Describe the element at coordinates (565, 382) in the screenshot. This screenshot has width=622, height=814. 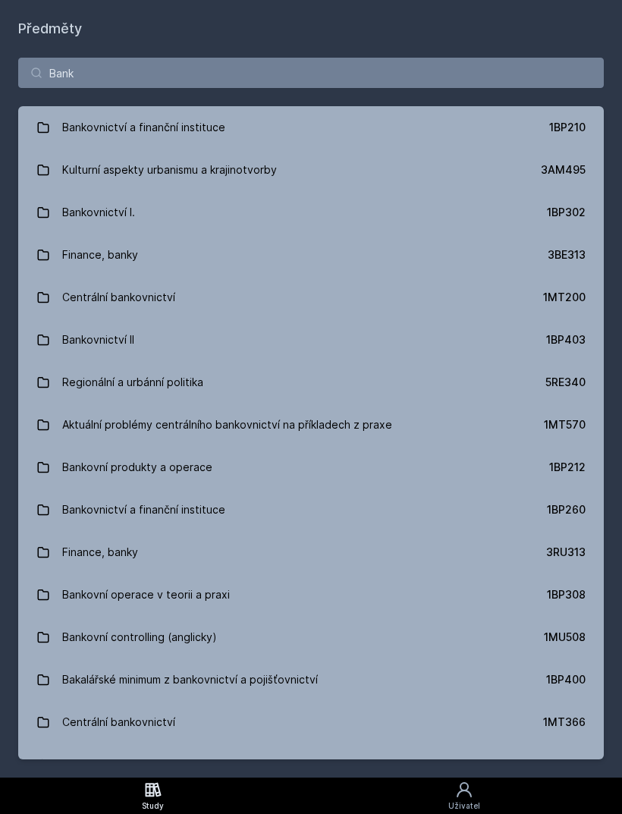
I see `div: 5RE340` at that location.